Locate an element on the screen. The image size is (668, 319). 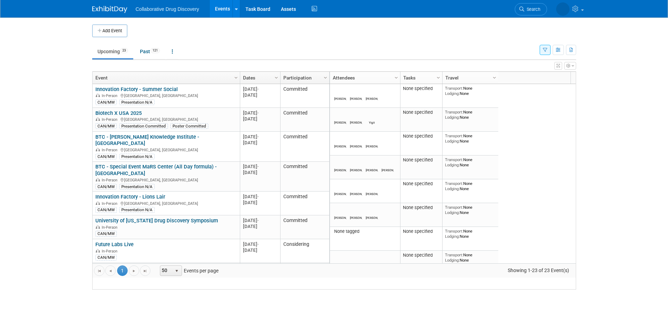
a: Dates is located at coordinates (259, 78).